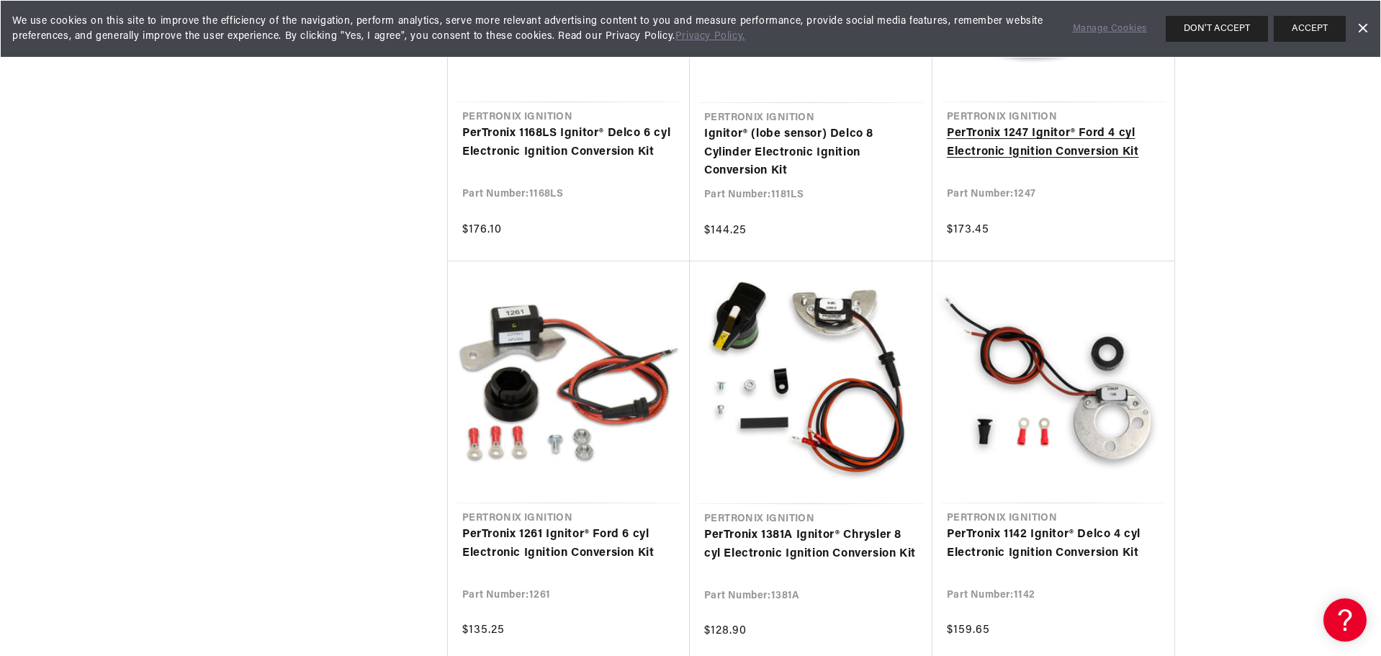 The height and width of the screenshot is (656, 1381). Describe the element at coordinates (710, 36) in the screenshot. I see `a: Privacy Policy.` at that location.